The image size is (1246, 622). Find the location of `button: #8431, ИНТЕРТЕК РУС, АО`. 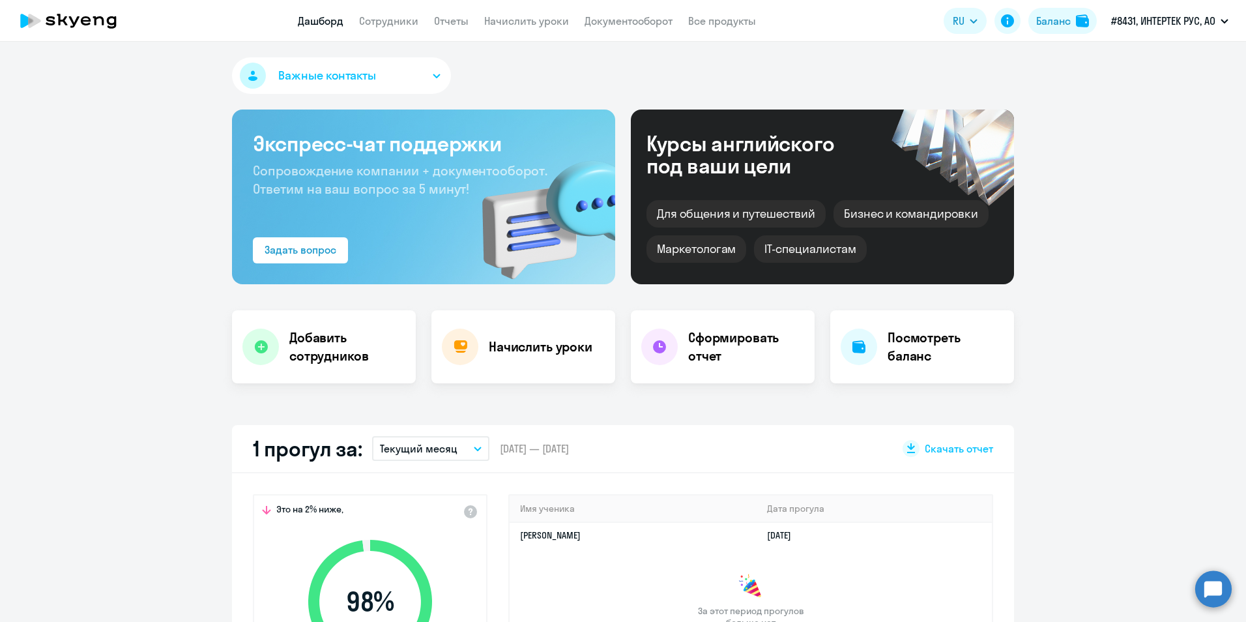

button: #8431, ИНТЕРТЕК РУС, АО is located at coordinates (1170, 21).